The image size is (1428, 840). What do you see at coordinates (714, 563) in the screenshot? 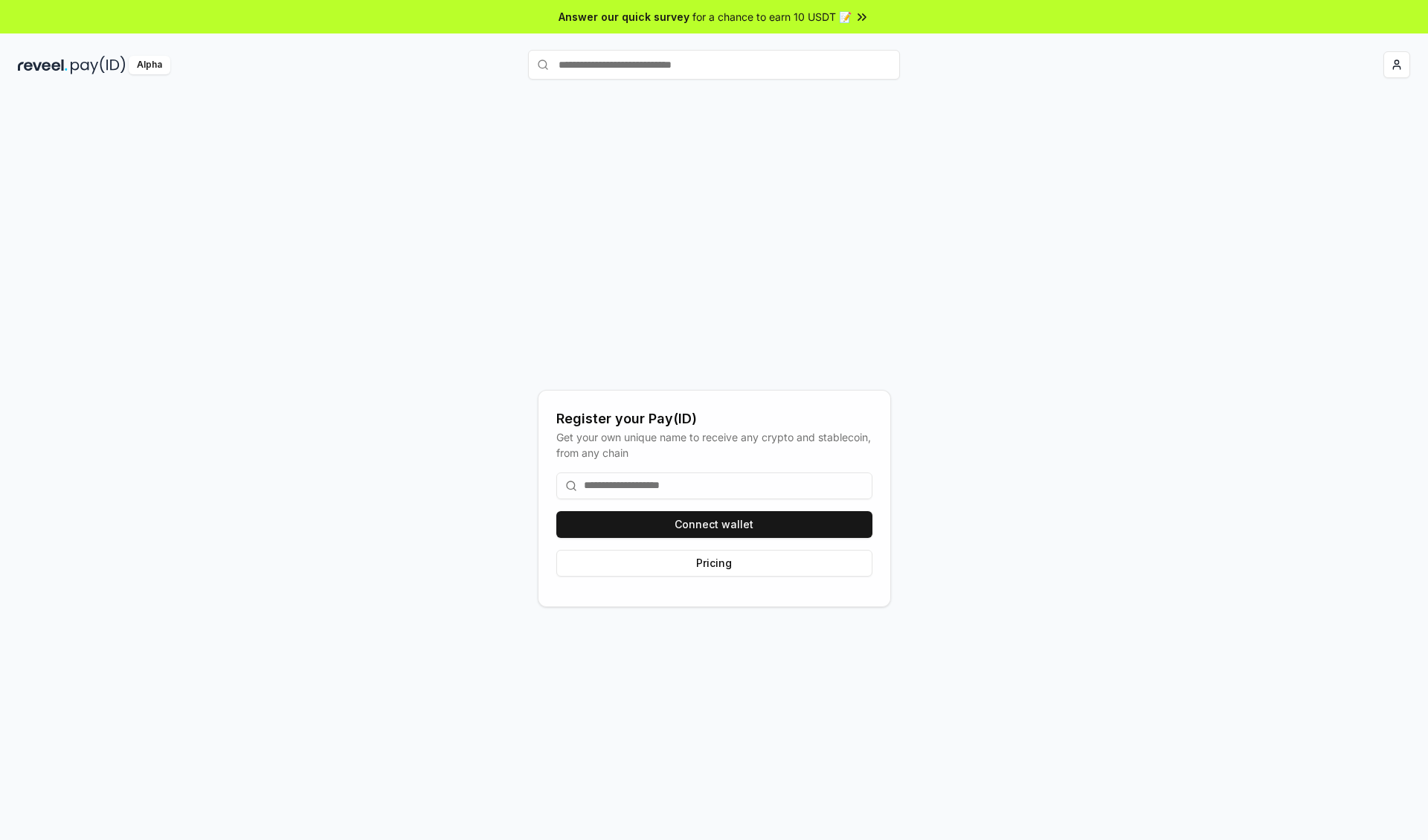
I see `button: Pricing` at bounding box center [714, 563].